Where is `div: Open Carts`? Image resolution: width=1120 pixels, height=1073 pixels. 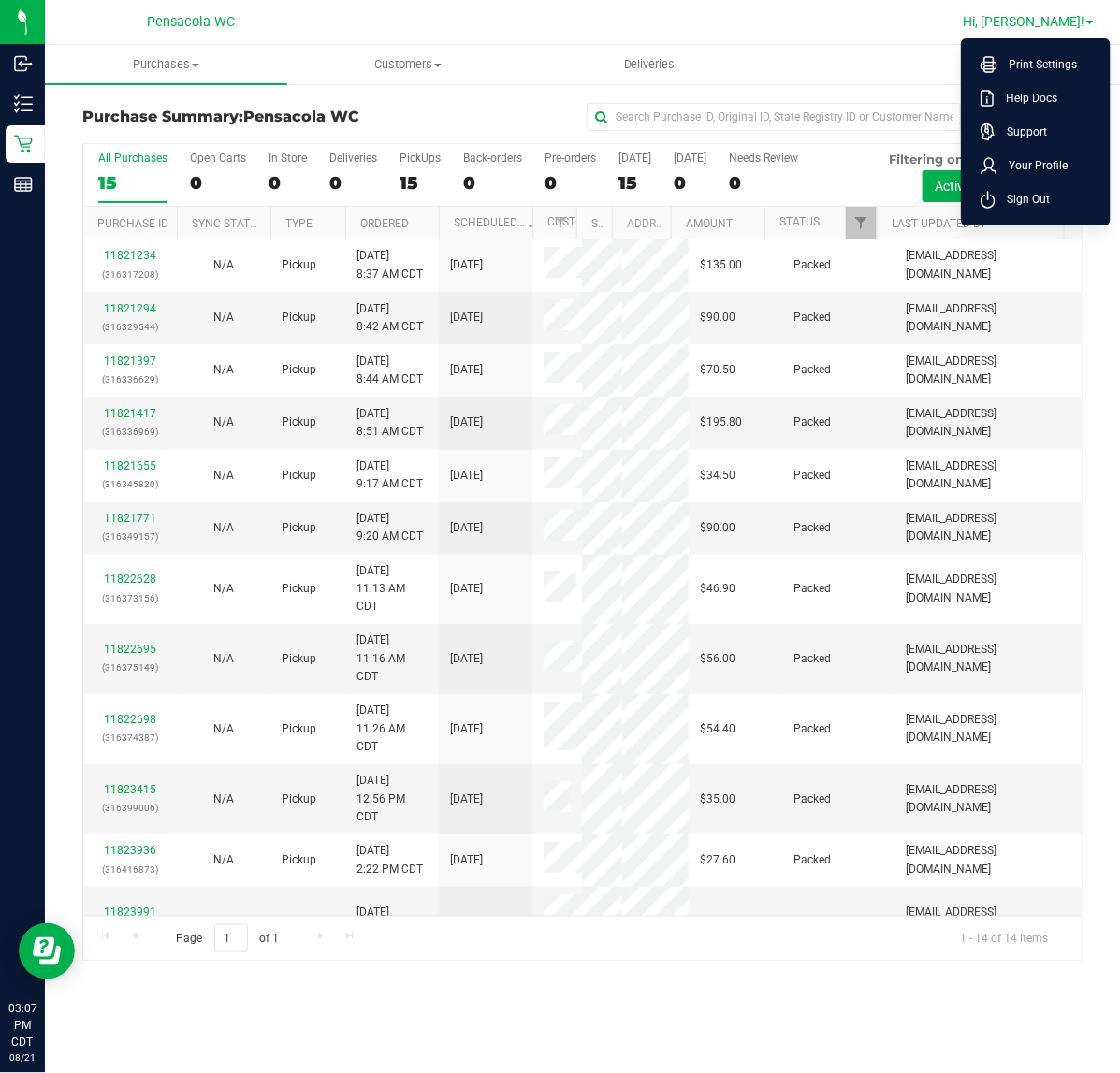
div: Open Carts is located at coordinates (218, 158).